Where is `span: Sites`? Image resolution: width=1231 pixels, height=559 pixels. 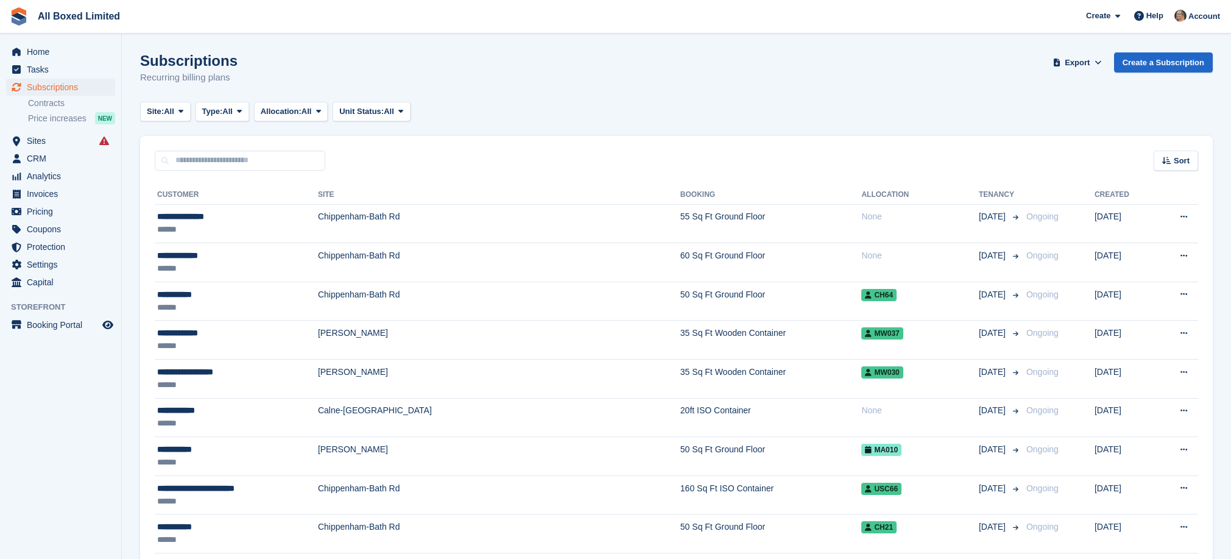 span: Sites is located at coordinates (63, 141).